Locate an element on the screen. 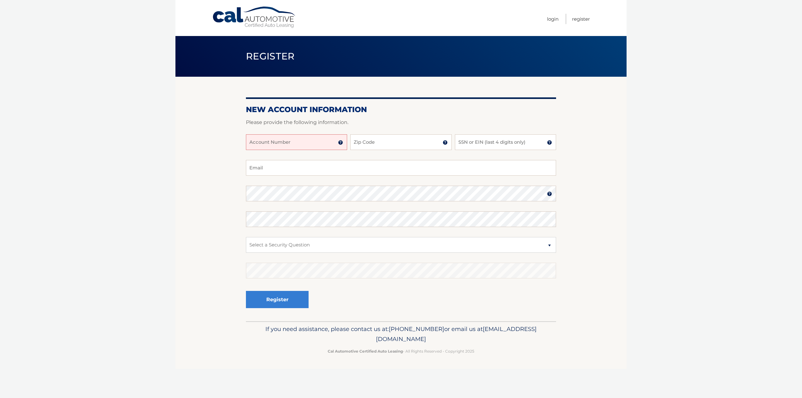 The image size is (802, 398). input: SSN or EIN (last 4 digits only) is located at coordinates (505, 142).